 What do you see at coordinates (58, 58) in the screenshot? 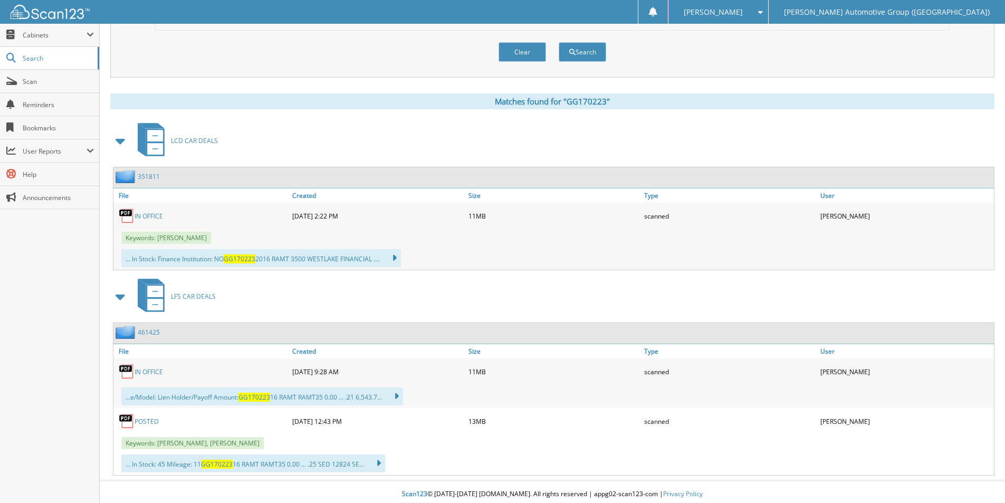
I see `span: Search` at bounding box center [58, 58].